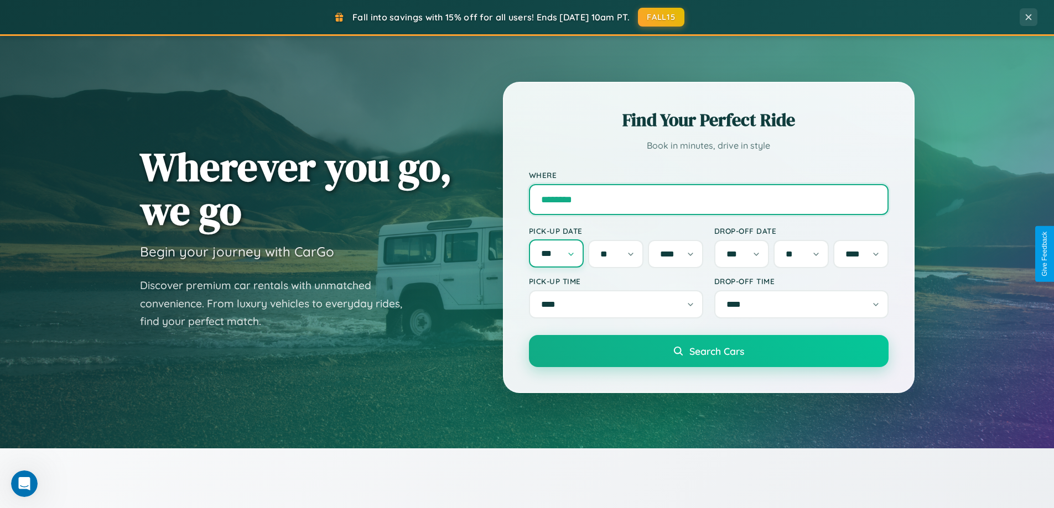  What do you see at coordinates (661, 17) in the screenshot?
I see `button: FALL15` at bounding box center [661, 17].